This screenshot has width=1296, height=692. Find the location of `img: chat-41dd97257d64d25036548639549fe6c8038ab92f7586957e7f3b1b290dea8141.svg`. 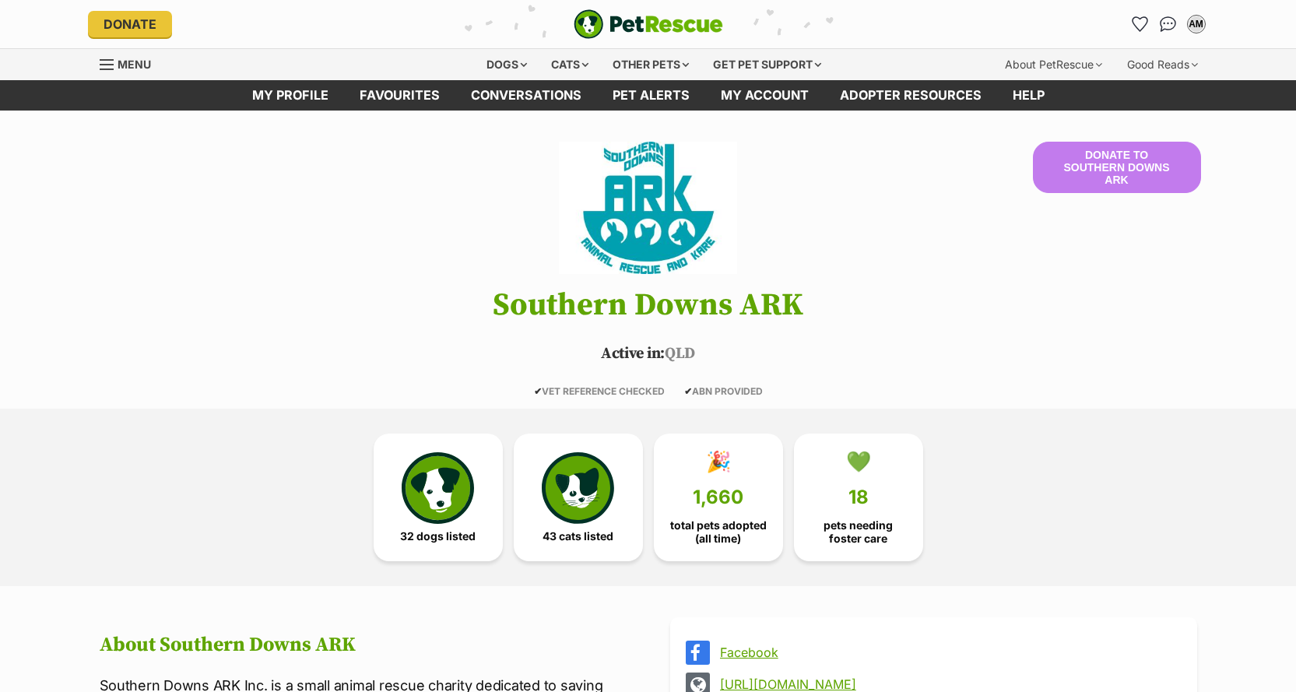

img: chat-41dd97257d64d25036548639549fe6c8038ab92f7586957e7f3b1b290dea8141.svg is located at coordinates (1168, 24).